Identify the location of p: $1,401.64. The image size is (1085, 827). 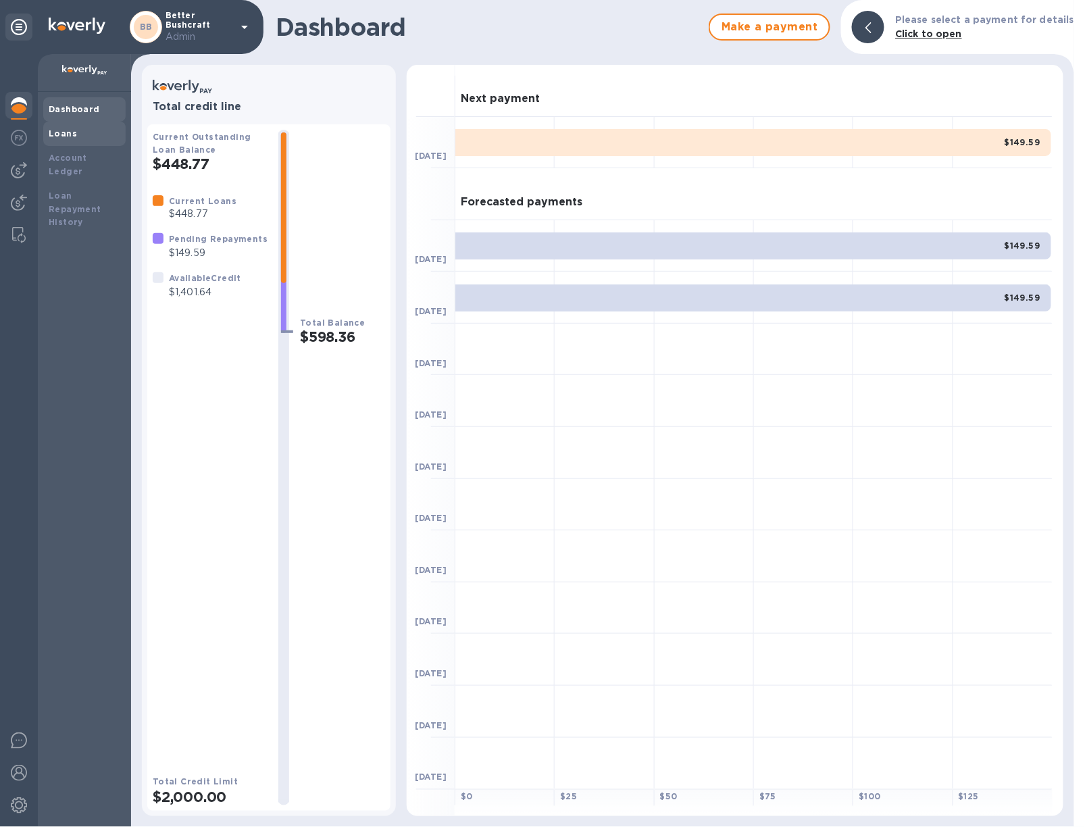
(205, 292).